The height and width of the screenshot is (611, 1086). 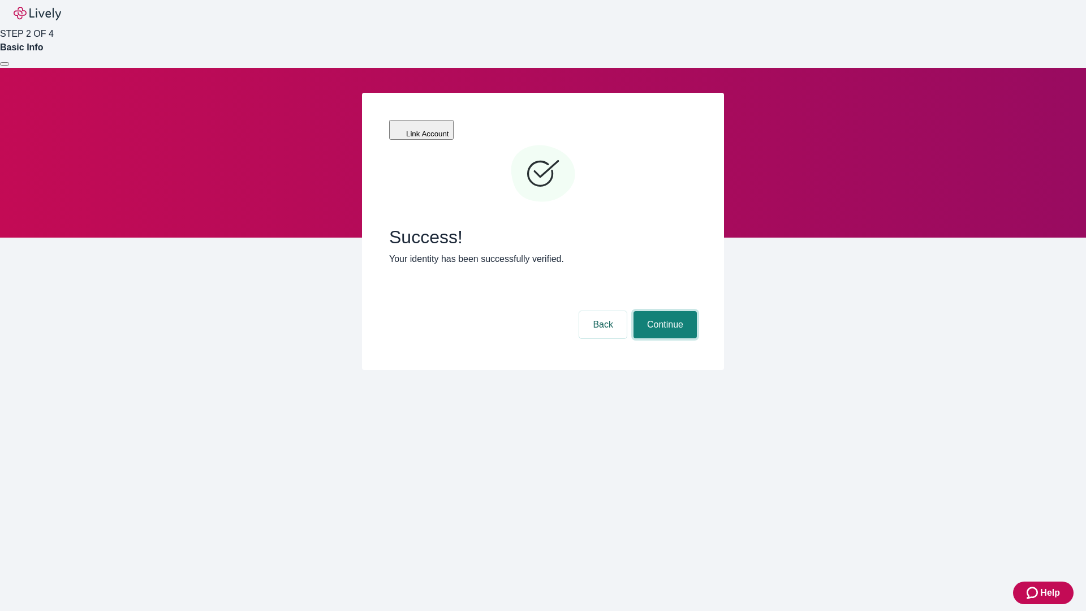 What do you see at coordinates (543, 259) in the screenshot?
I see `p: Your identity has been successfully verified.` at bounding box center [543, 259].